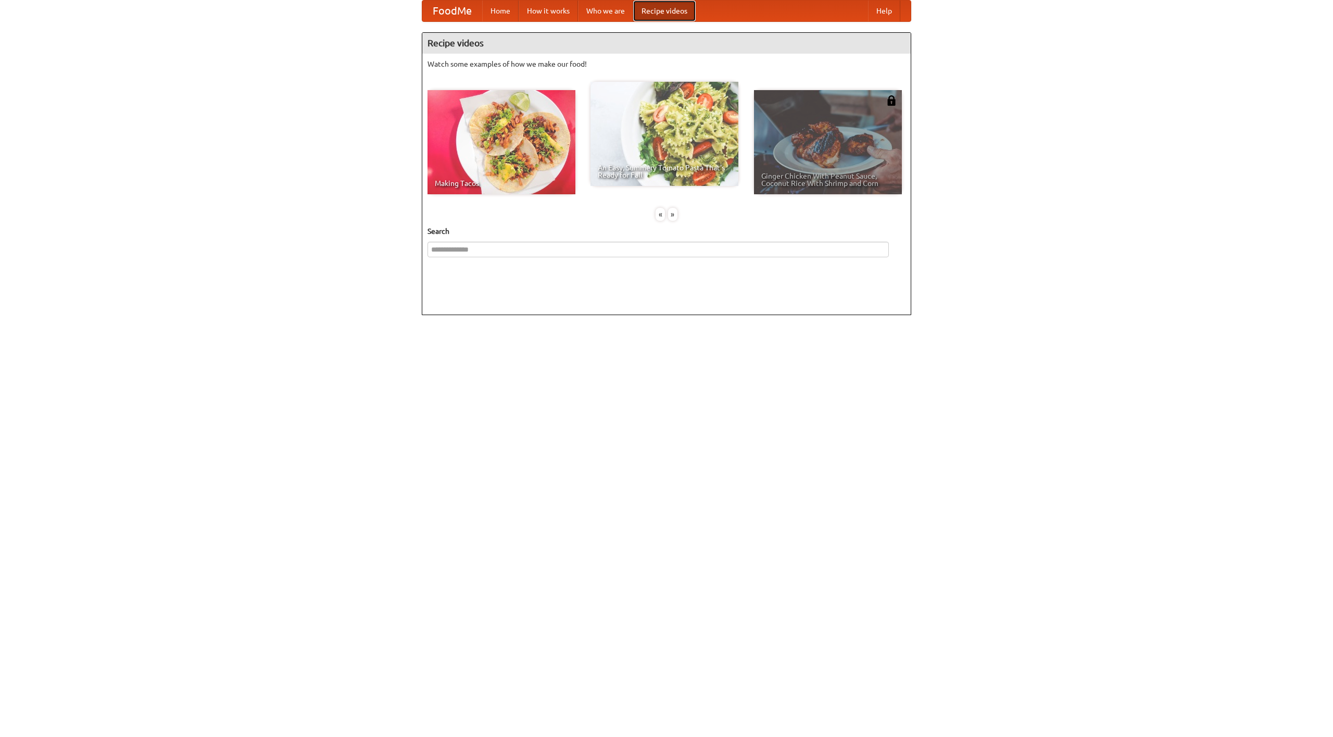  What do you see at coordinates (884, 11) in the screenshot?
I see `a: Help` at bounding box center [884, 11].